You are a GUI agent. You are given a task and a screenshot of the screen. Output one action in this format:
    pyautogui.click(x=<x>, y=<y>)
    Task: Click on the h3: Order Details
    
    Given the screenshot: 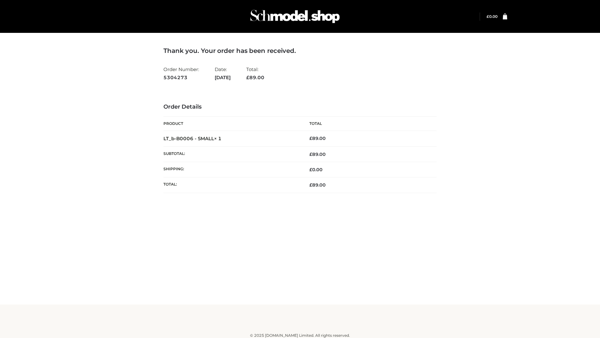 What is the action you would take?
    pyautogui.click(x=300, y=107)
    